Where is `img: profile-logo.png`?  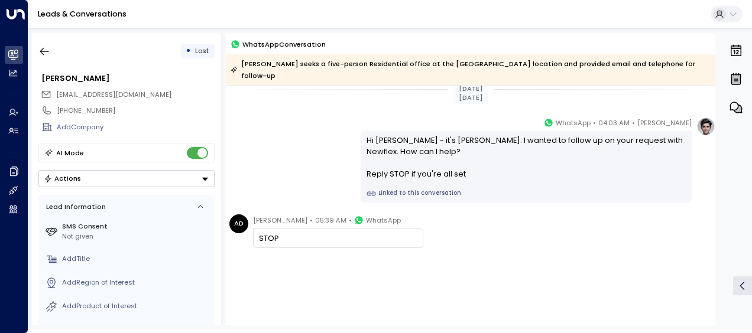
img: profile-logo.png is located at coordinates (706, 127).